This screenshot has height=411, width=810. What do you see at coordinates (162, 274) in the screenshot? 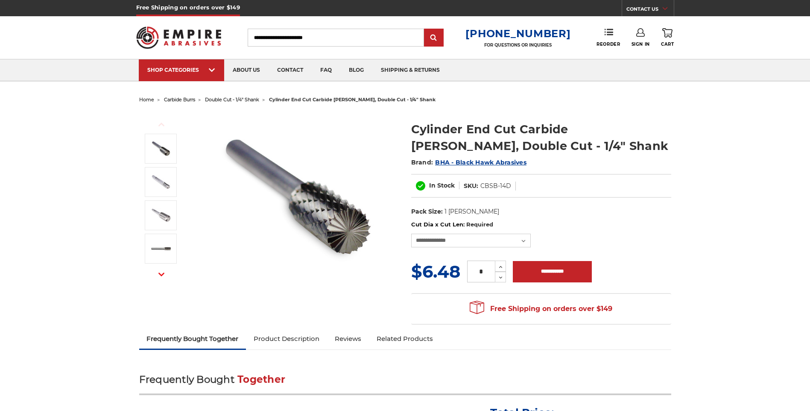
I see `button: Next` at bounding box center [162, 274].